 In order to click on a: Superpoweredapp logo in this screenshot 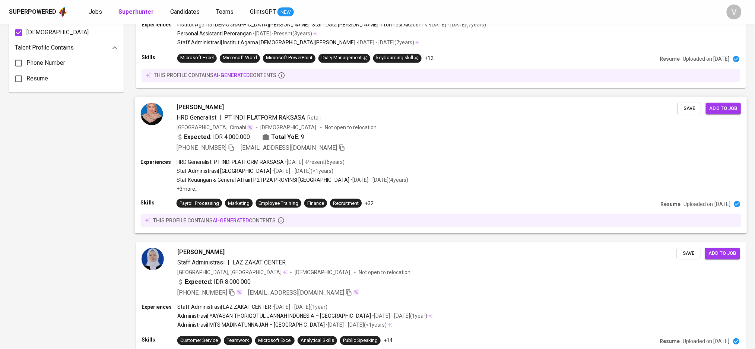, I will do `click(38, 12)`.